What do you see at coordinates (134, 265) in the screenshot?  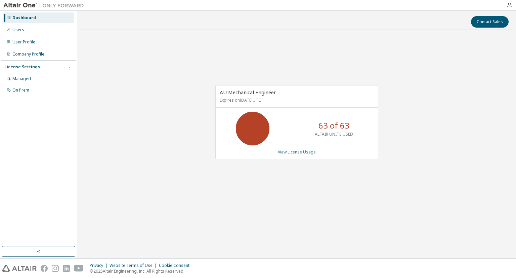 I see `div: Website Terms of Use` at bounding box center [134, 265].